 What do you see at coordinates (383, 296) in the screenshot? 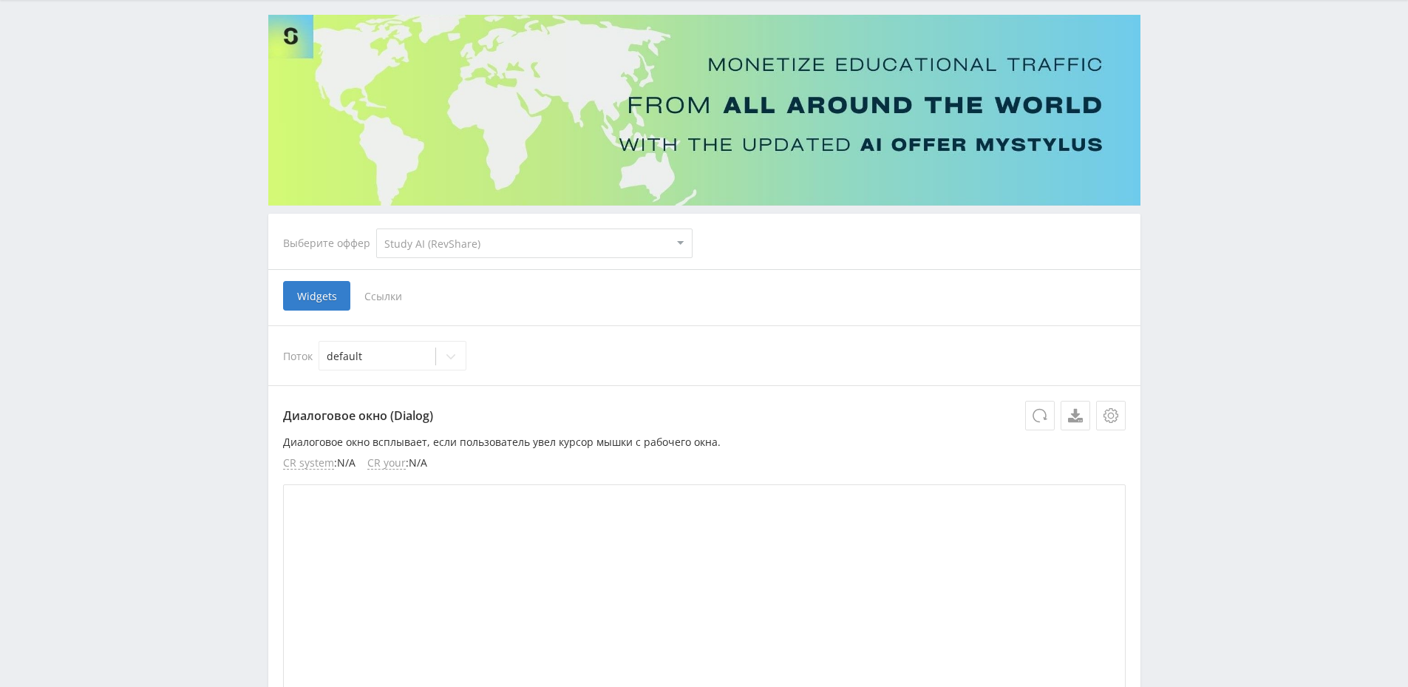
I see `span: Ссылки` at bounding box center [383, 296].